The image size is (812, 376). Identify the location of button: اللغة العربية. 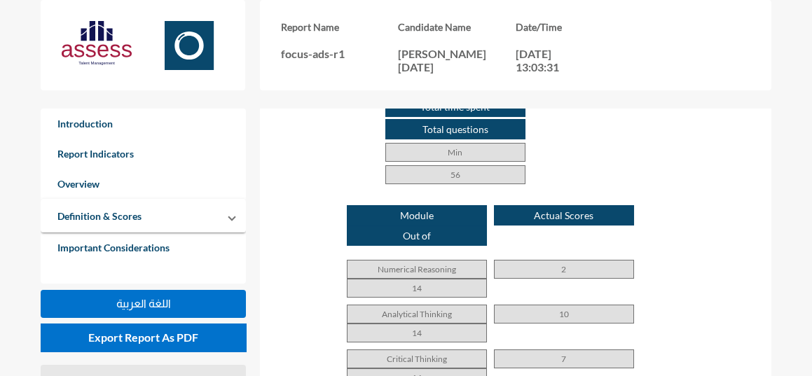
(143, 304).